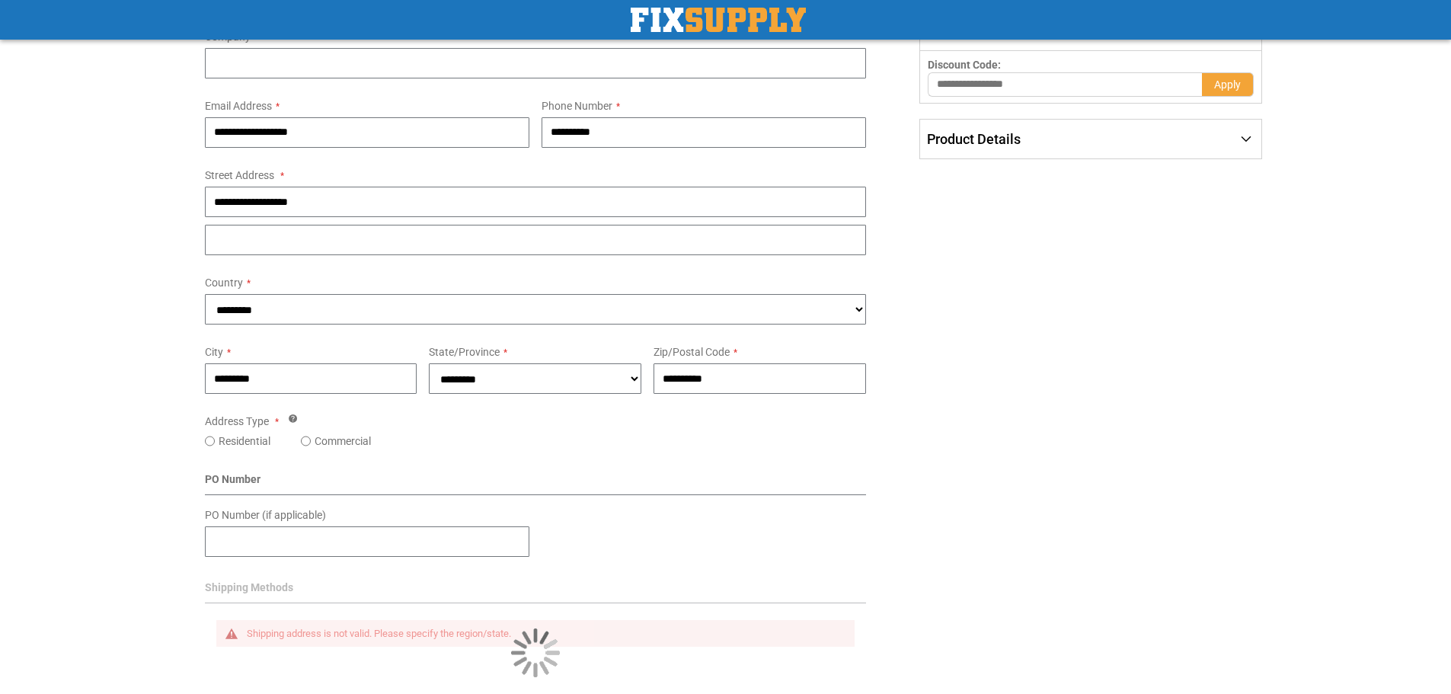  What do you see at coordinates (343, 441) in the screenshot?
I see `label: Commercial` at bounding box center [343, 441].